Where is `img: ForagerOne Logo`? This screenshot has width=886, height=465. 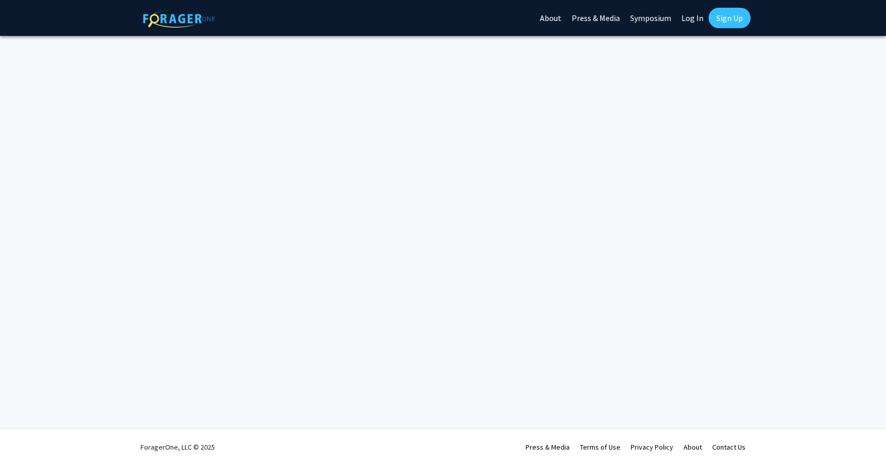
img: ForagerOne Logo is located at coordinates (179, 18).